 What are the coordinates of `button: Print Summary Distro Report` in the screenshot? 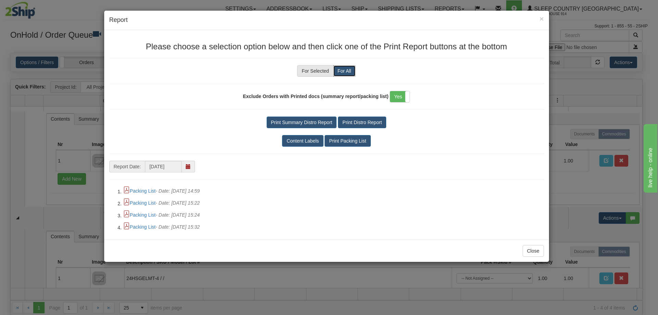 It's located at (301, 122).